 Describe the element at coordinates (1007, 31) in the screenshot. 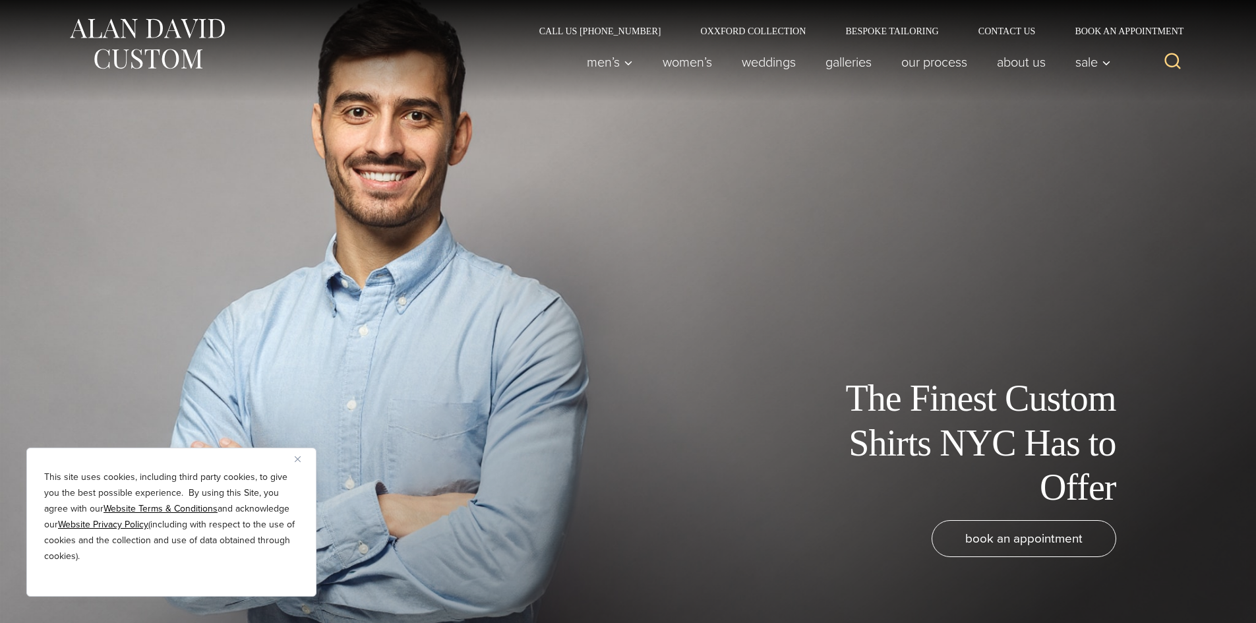

I see `a: Contact Us` at that location.